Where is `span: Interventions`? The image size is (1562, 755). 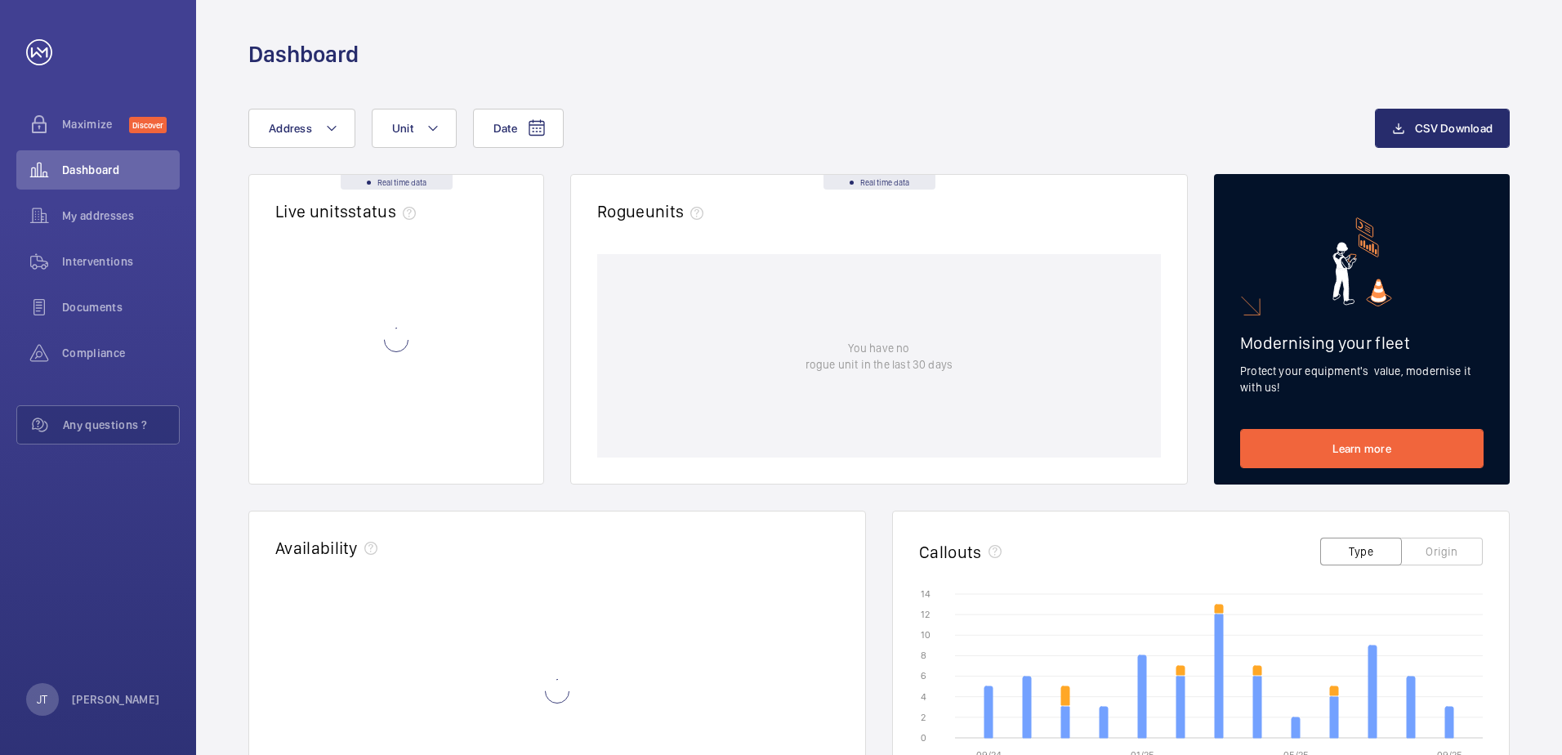
span: Interventions is located at coordinates (121, 261).